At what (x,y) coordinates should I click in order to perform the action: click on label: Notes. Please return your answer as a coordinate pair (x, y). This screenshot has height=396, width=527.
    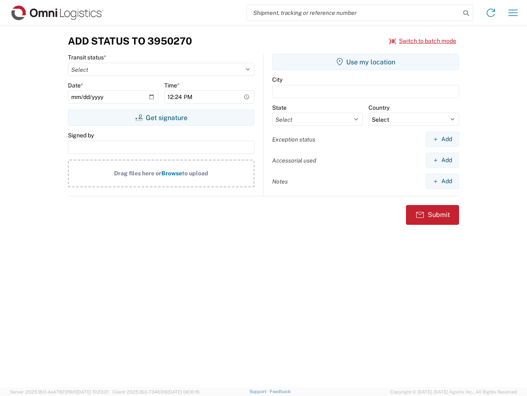
    Looking at the image, I should click on (280, 181).